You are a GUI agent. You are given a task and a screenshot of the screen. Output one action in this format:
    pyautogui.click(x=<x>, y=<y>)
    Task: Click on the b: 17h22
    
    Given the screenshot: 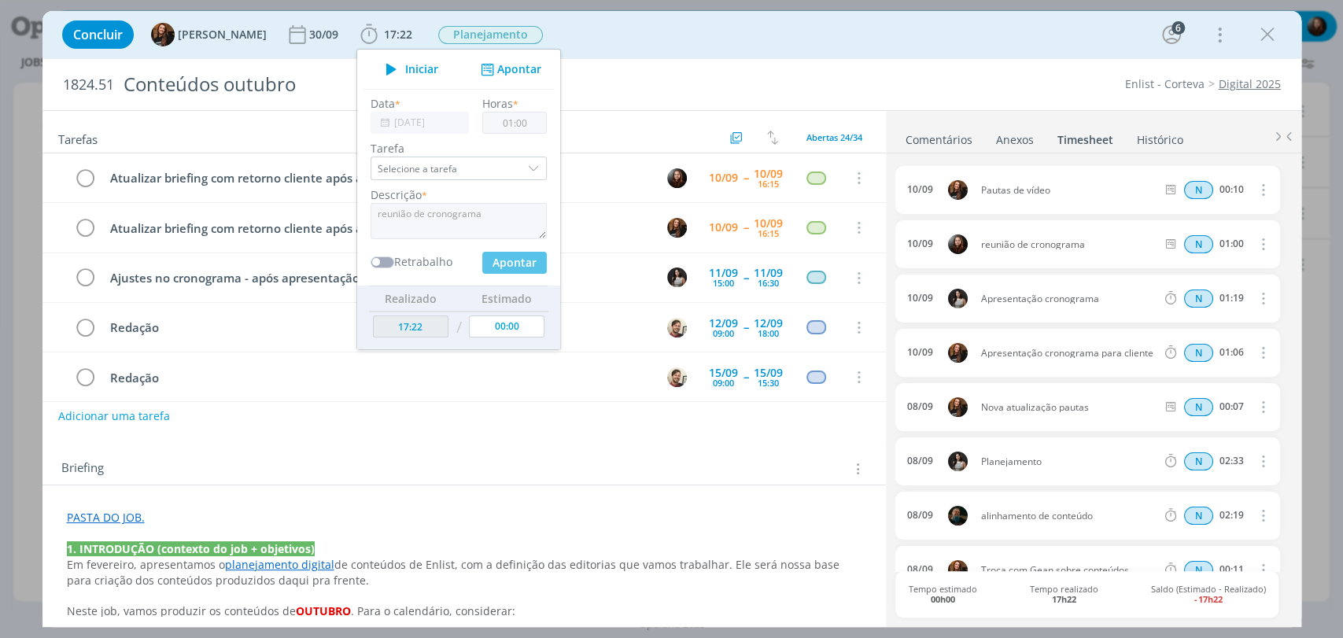 What is the action you would take?
    pyautogui.click(x=1064, y=599)
    